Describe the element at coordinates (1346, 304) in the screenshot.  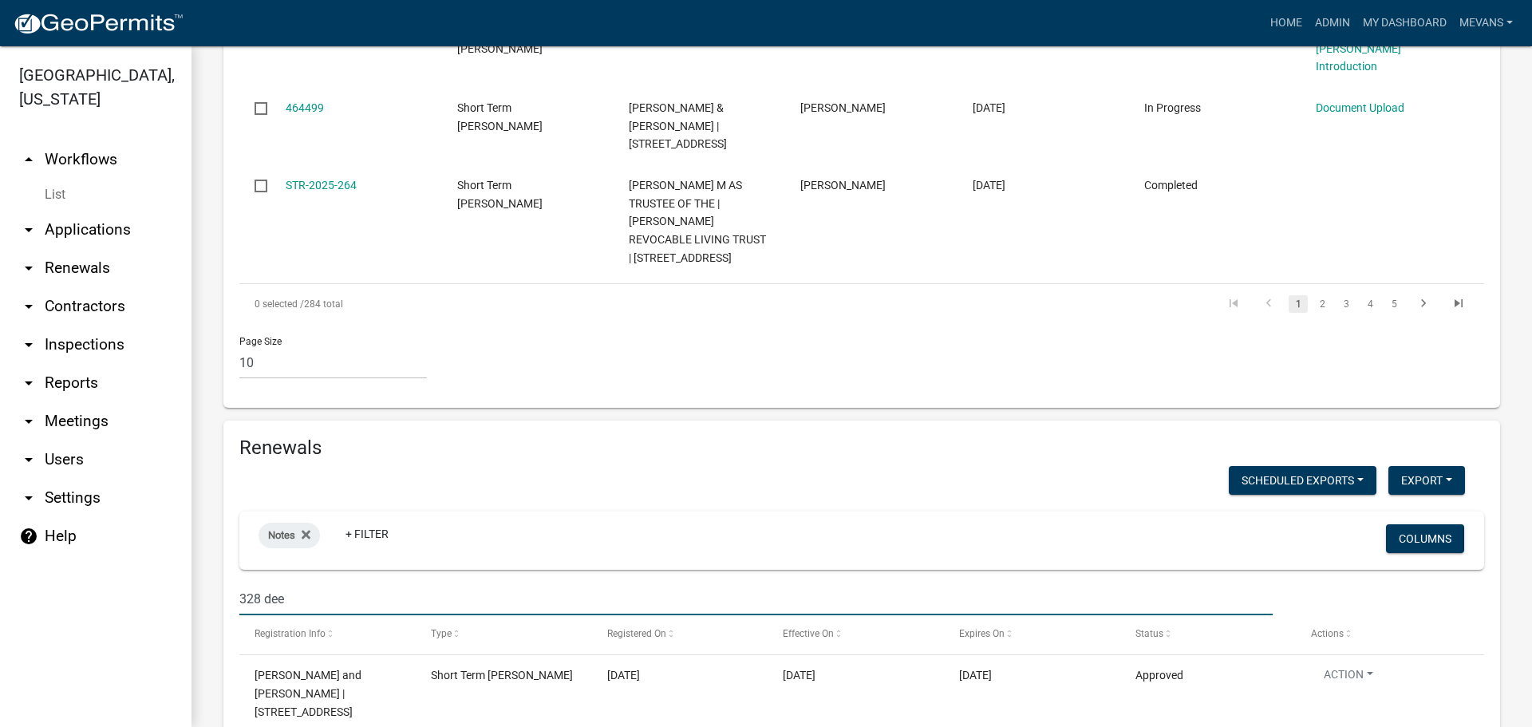
I see `a: 3` at that location.